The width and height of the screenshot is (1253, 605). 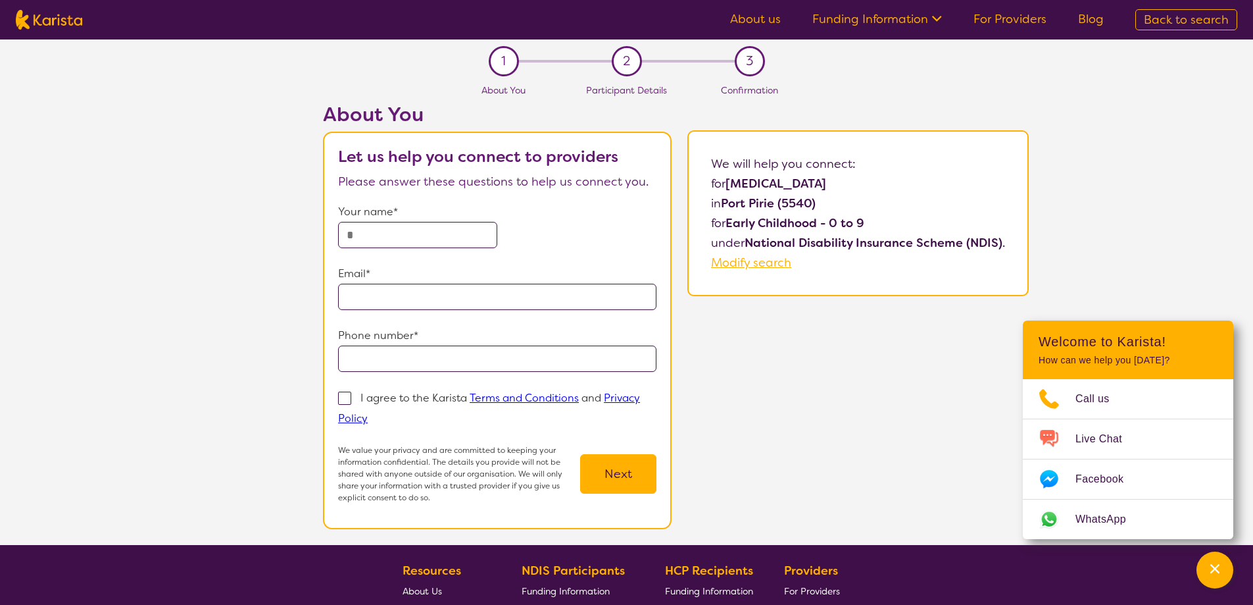 I want to click on span: WhatsApp, so click(x=1109, y=519).